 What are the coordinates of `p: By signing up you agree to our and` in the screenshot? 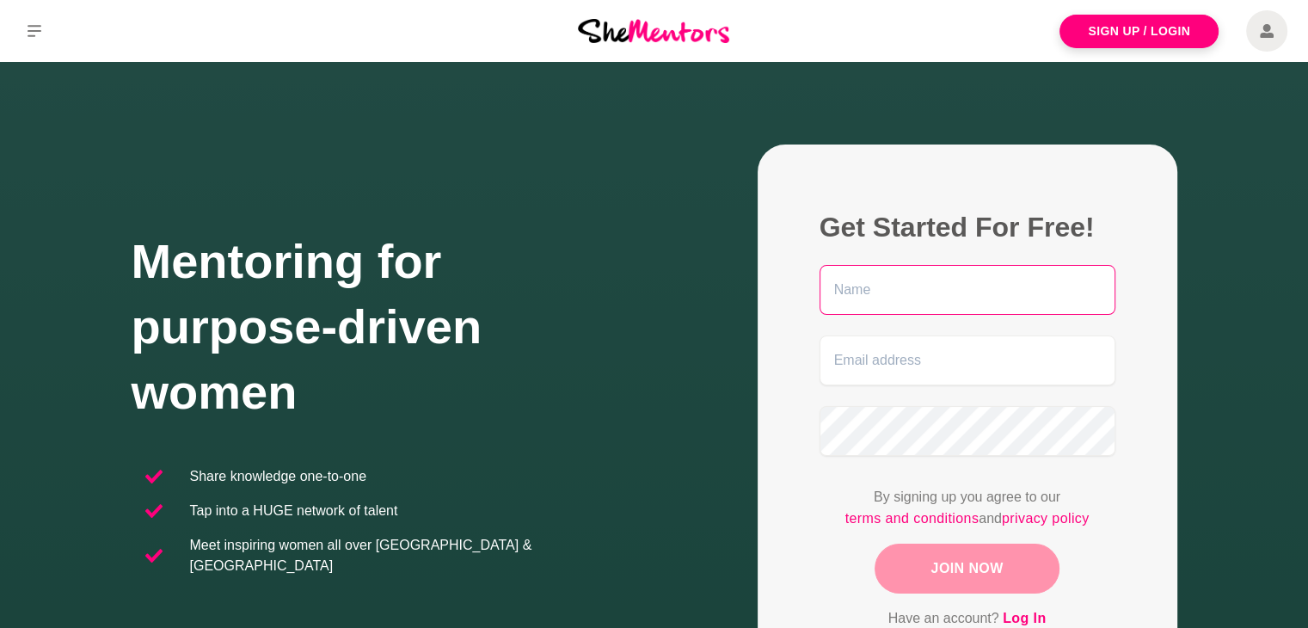 It's located at (968, 508).